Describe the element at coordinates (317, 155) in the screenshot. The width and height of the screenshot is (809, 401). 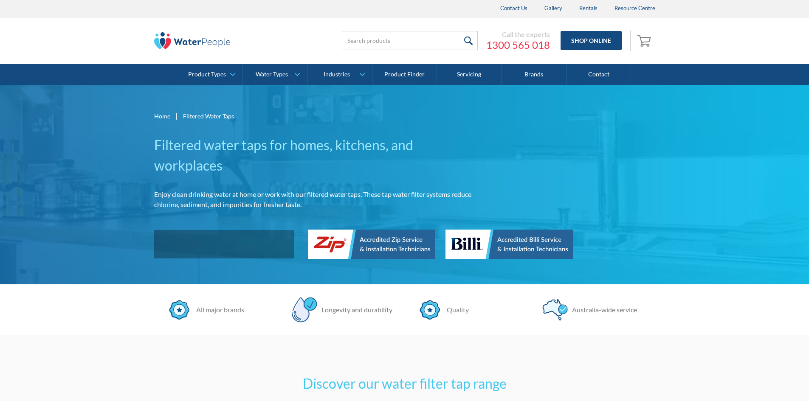
I see `h1: Filtered water taps for homes, kitchens, and workplaces` at that location.